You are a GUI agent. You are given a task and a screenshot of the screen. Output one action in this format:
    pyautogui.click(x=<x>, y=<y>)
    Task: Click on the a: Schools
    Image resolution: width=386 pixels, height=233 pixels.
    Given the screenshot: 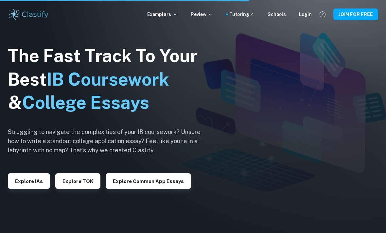 What is the action you would take?
    pyautogui.click(x=277, y=14)
    